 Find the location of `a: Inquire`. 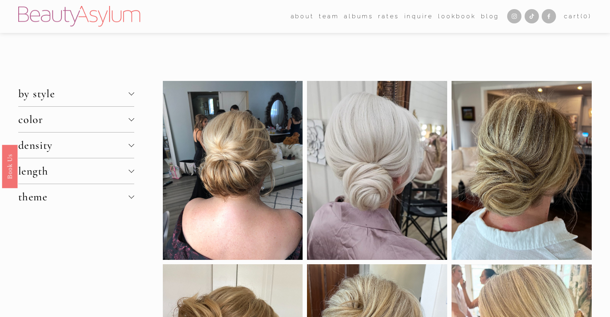

a: Inquire is located at coordinates (419, 16).